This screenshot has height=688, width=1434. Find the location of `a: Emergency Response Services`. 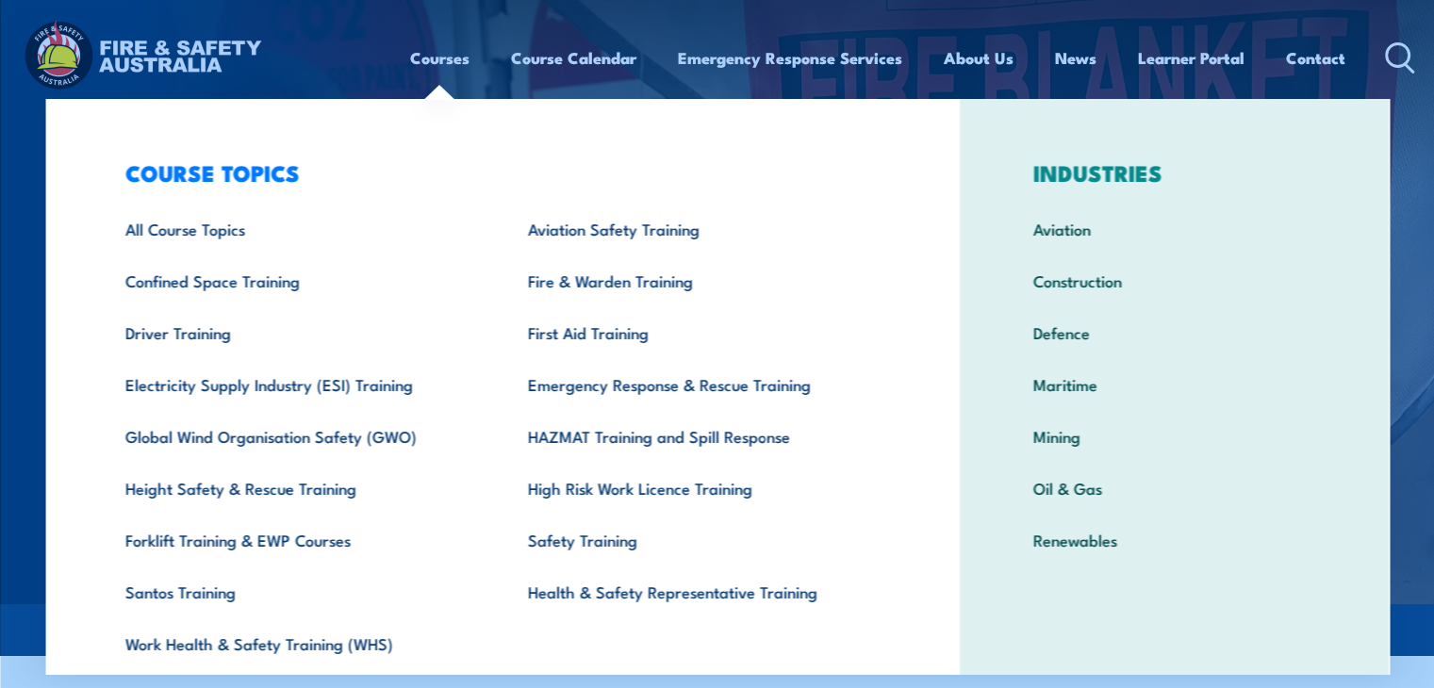

a: Emergency Response Services is located at coordinates (790, 58).